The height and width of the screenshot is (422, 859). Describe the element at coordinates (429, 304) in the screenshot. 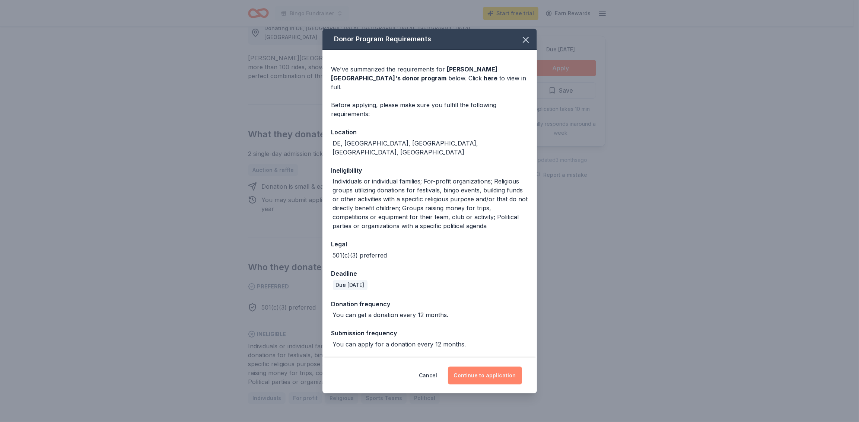

I see `div: Donation frequency` at that location.